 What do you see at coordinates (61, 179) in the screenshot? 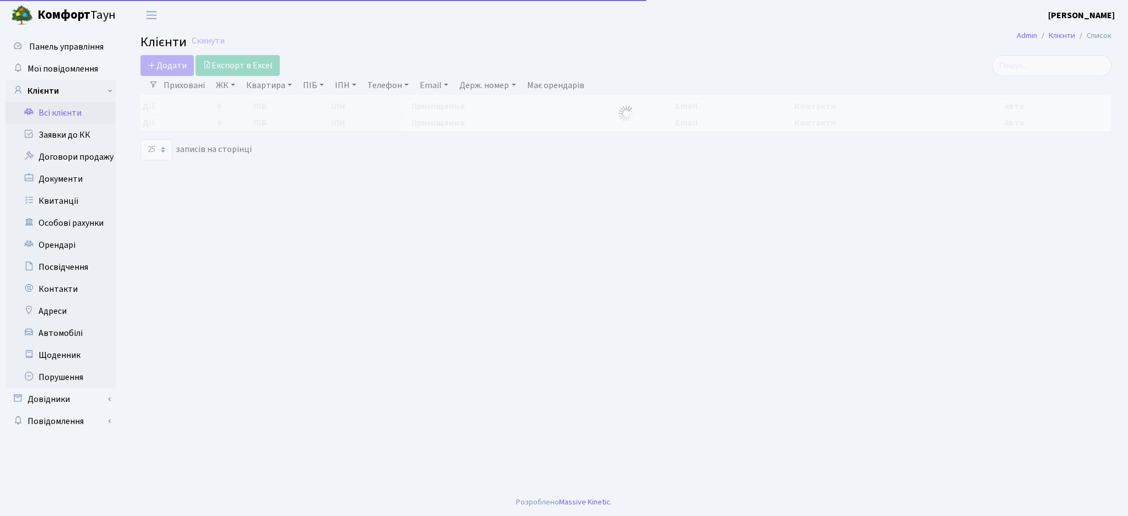
I see `a: Документи` at bounding box center [61, 179].